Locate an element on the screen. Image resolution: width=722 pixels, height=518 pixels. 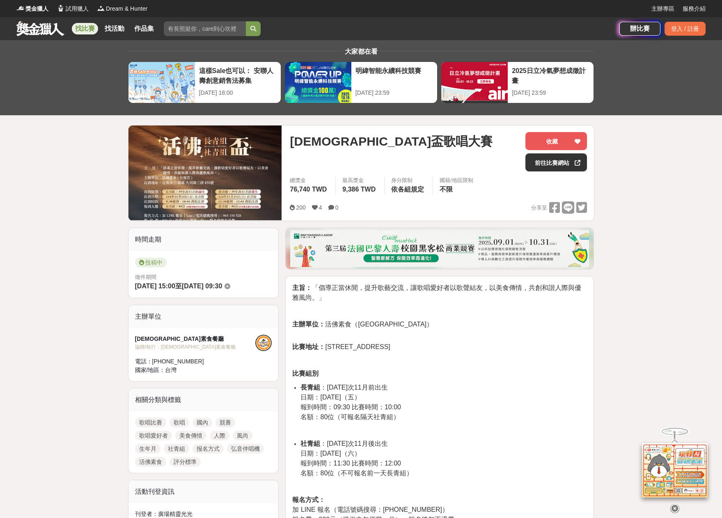
span: 200 is located at coordinates (300, 208).